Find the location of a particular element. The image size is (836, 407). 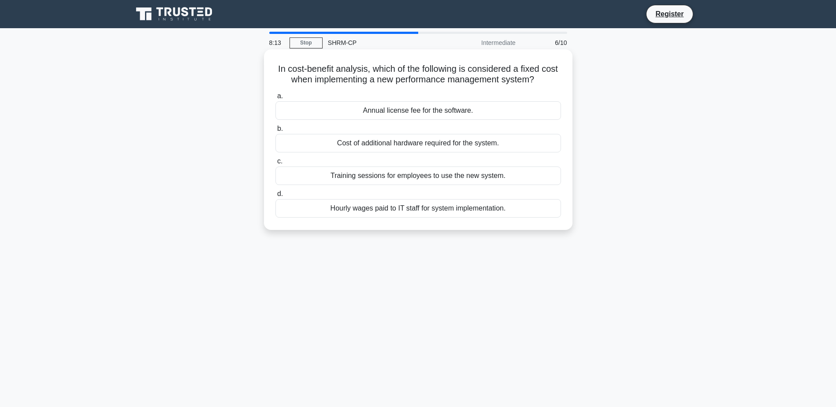

a: Stop is located at coordinates (306, 43).